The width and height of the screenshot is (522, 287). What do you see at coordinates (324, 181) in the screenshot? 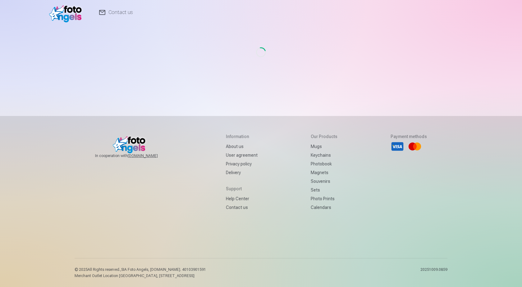
I see `a: Souvenirs` at bounding box center [324, 181].